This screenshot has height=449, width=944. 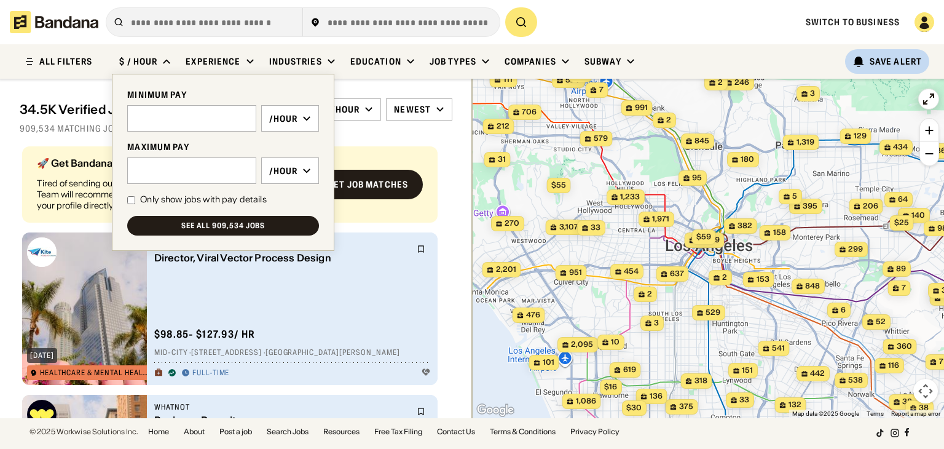 What do you see at coordinates (630, 197) in the screenshot?
I see `span: 1,233` at bounding box center [630, 197].